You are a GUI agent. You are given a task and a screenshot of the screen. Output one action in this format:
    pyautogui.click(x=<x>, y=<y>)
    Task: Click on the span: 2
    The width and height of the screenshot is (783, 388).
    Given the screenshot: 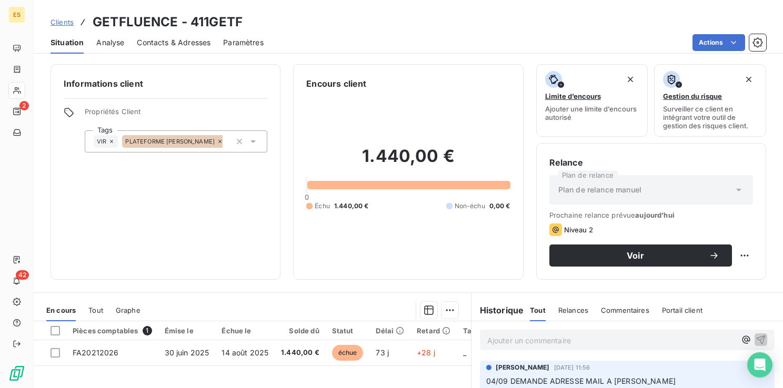 What is the action you would take?
    pyautogui.click(x=24, y=106)
    